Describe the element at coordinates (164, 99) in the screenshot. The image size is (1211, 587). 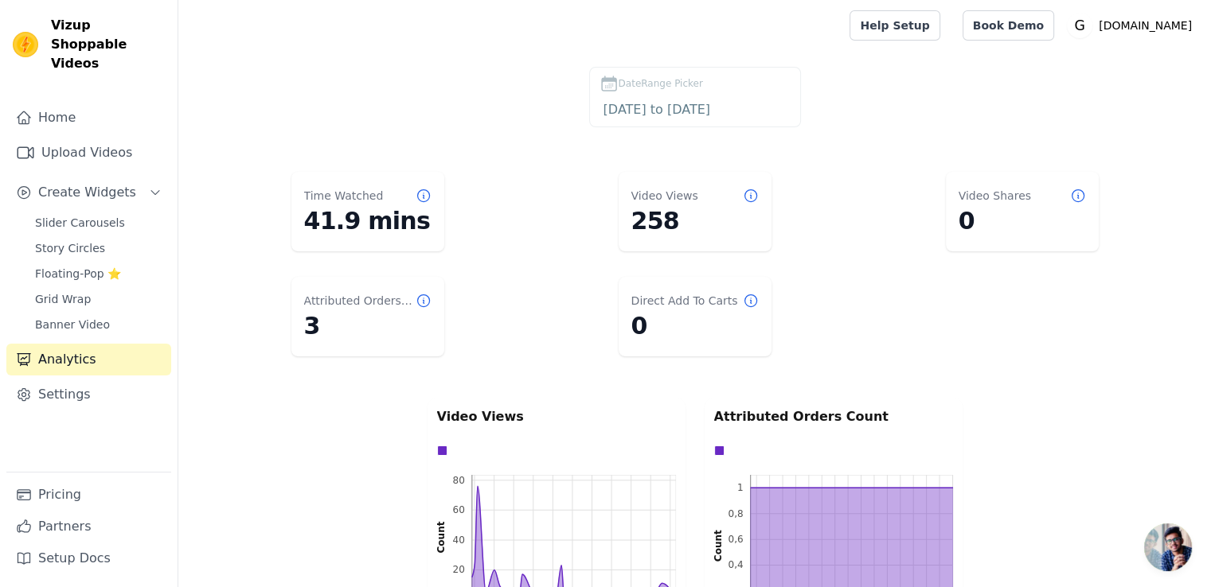
I see `img: tab_keywords_by_traffic_grey.svg` at that location.